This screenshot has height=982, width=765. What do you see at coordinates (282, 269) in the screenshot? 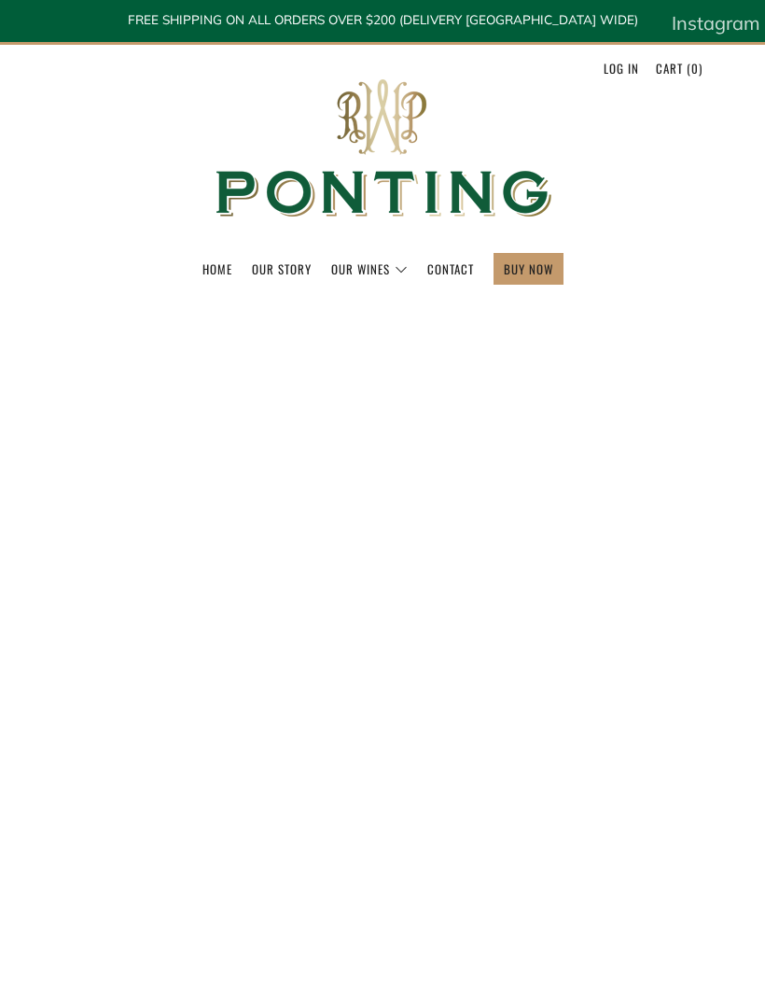
I see `a: Our Story` at bounding box center [282, 269].